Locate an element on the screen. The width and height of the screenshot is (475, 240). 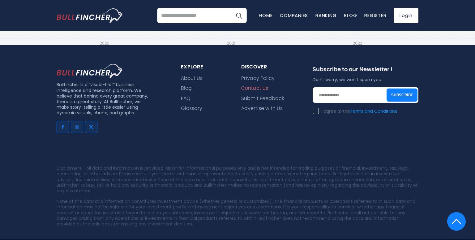
img: footer logo is located at coordinates (90, 71).